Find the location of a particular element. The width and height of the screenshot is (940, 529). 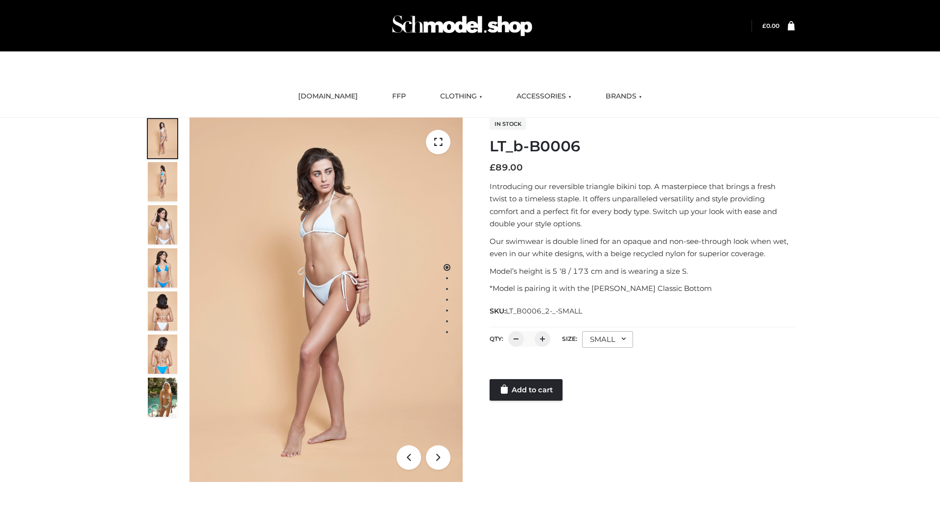

span: In stock is located at coordinates (508, 124).